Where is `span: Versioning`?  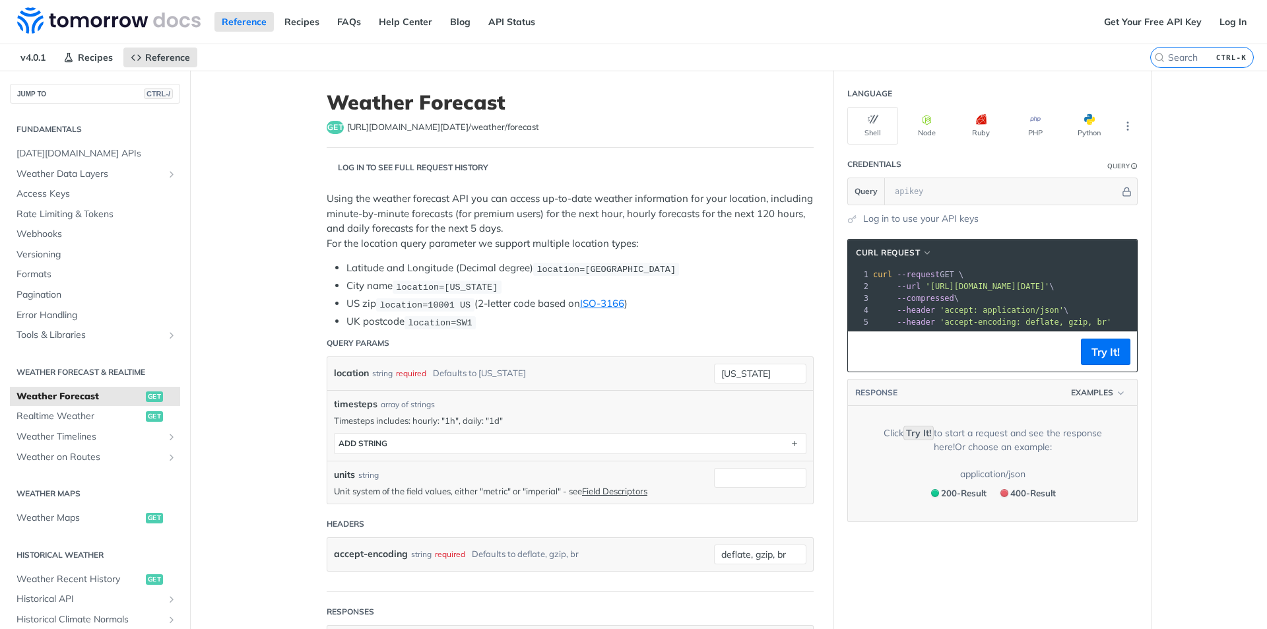
span: Versioning is located at coordinates (96, 255).